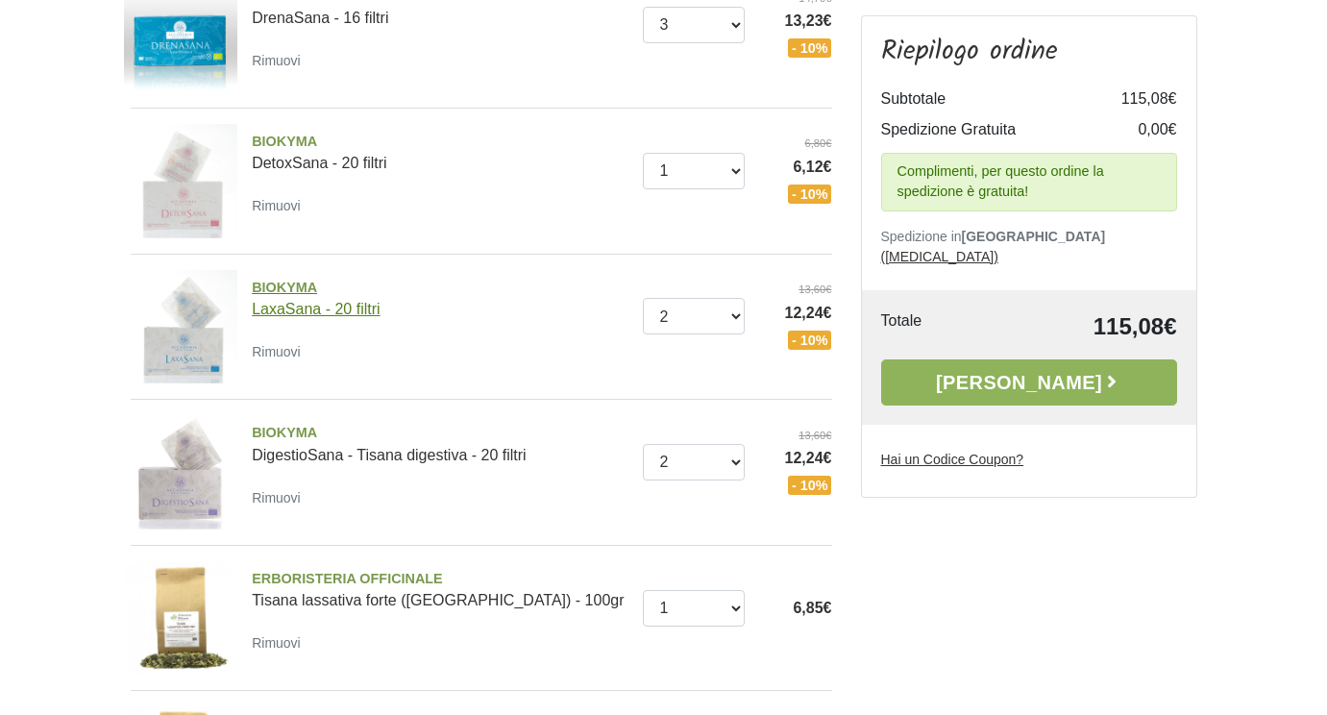  Describe the element at coordinates (1139, 130) in the screenshot. I see `td: 0,00€` at that location.